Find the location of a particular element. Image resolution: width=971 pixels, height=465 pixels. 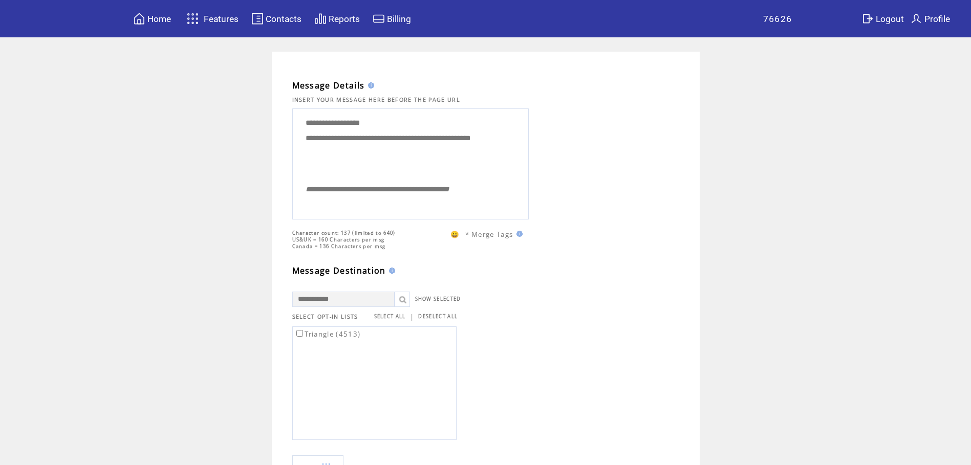

a: DESELECT ALL is located at coordinates (438, 316).